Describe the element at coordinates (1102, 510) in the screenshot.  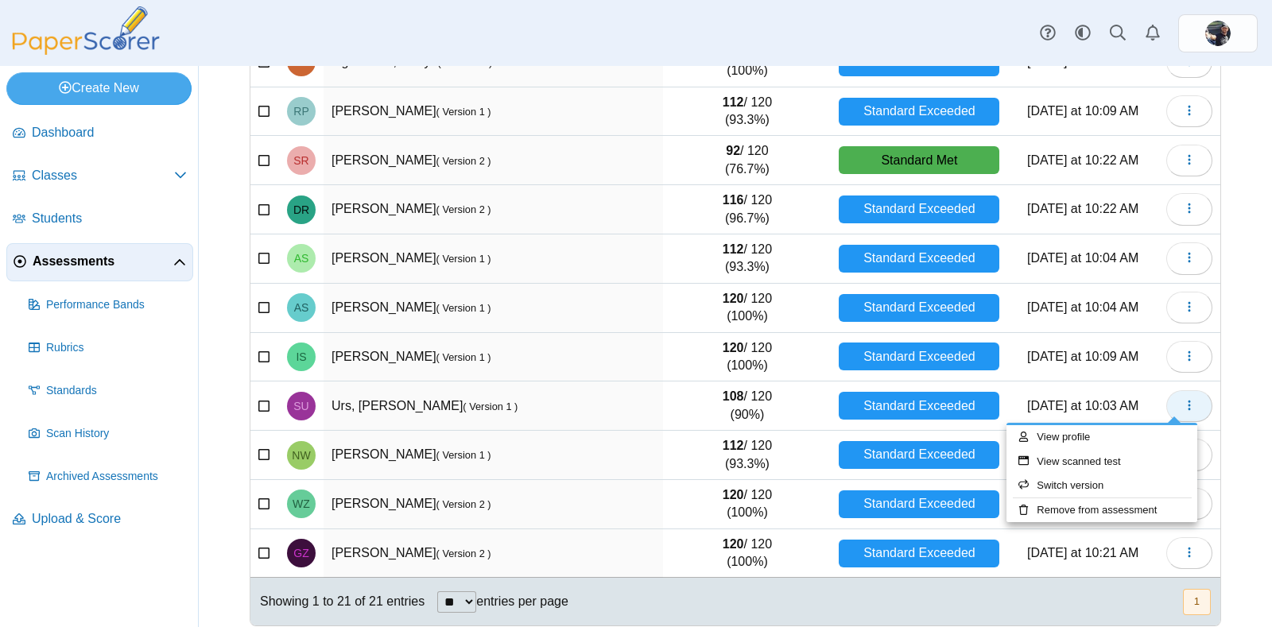
I see `a: Remove from assessment` at that location.